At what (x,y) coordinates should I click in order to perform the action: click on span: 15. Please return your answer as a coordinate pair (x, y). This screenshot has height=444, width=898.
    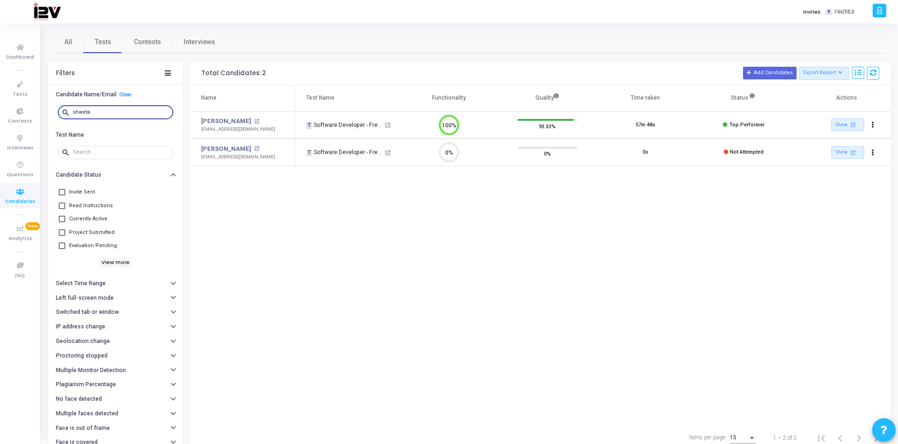
    Looking at the image, I should click on (733, 437).